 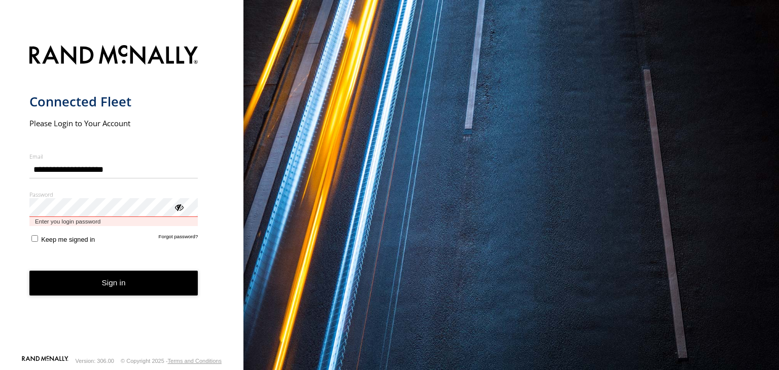 What do you see at coordinates (195, 361) in the screenshot?
I see `a: Terms and Conditions` at bounding box center [195, 361].